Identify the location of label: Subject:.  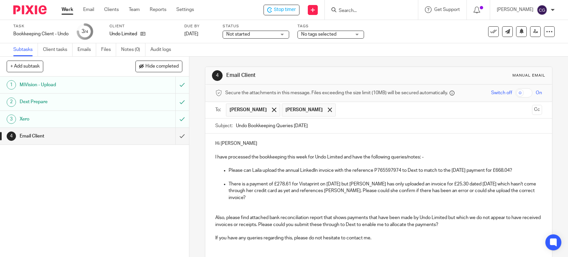
(224, 126).